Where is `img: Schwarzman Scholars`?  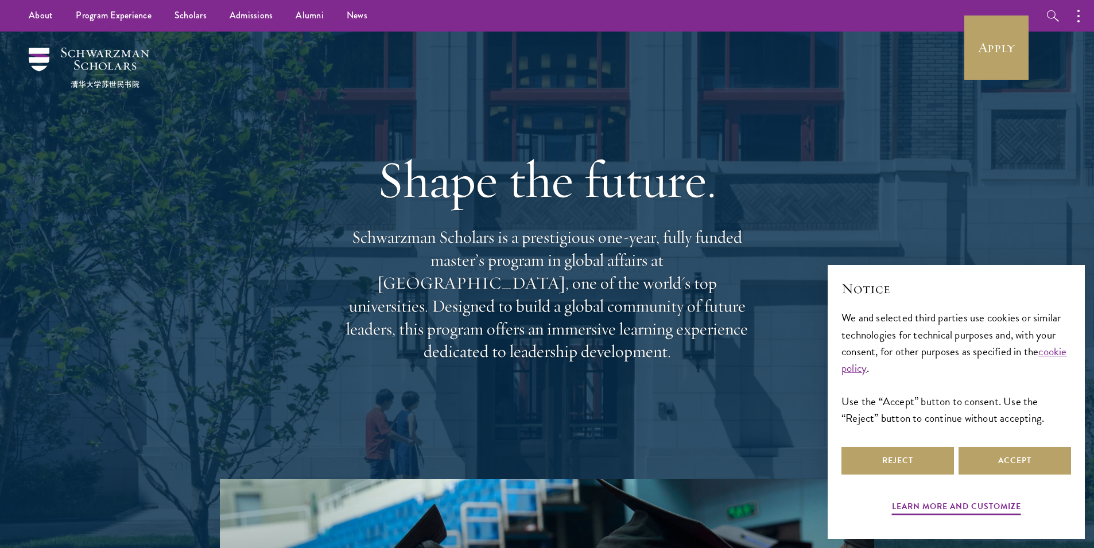 img: Schwarzman Scholars is located at coordinates (89, 68).